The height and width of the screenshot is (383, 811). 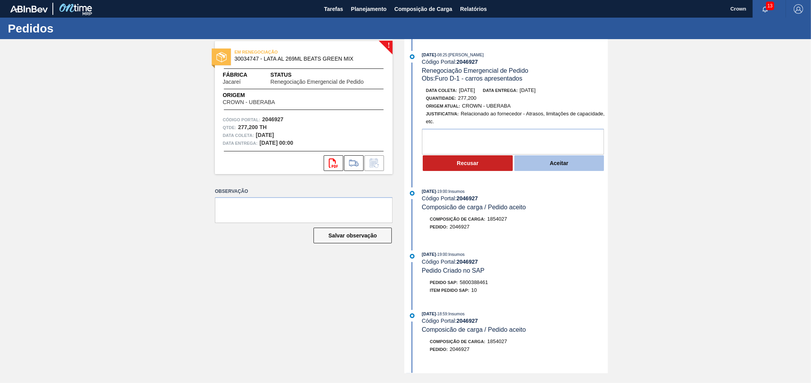 What do you see at coordinates (244, 75) in the screenshot?
I see `span: Fábrica` at bounding box center [244, 75].